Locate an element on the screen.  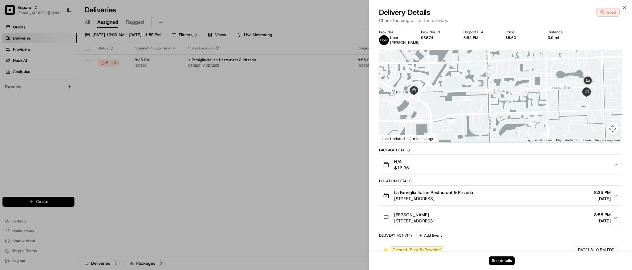
div: Dropoff ETA is located at coordinates (480, 32).